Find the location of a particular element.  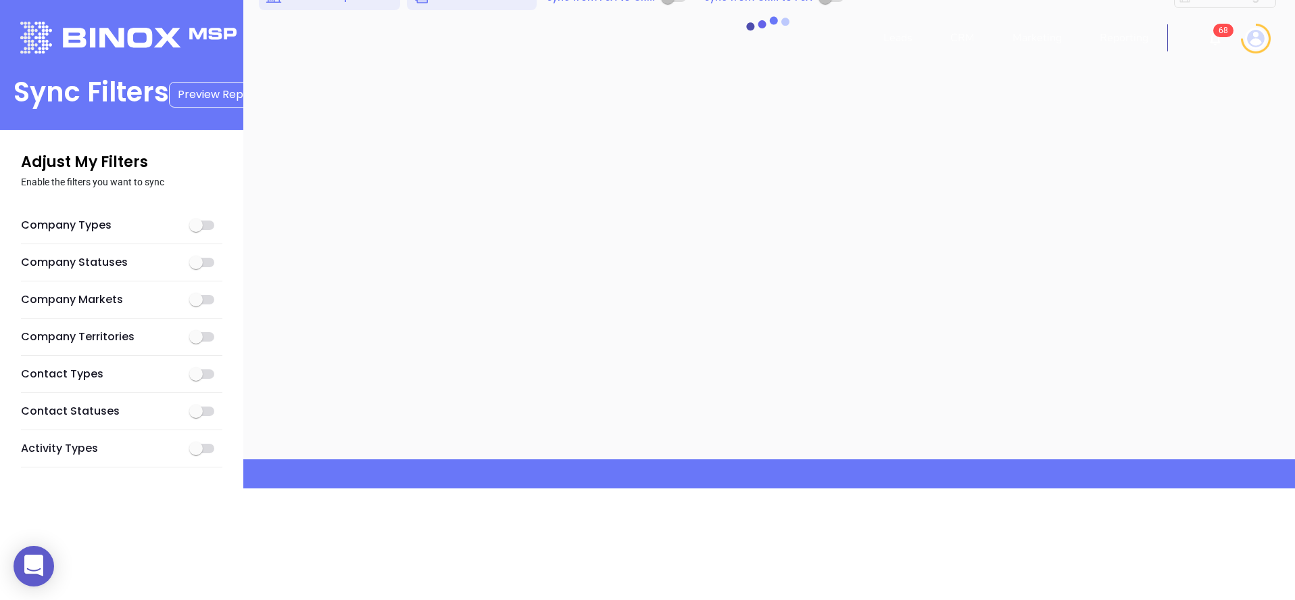

img: iconNotification is located at coordinates (1216, 39).